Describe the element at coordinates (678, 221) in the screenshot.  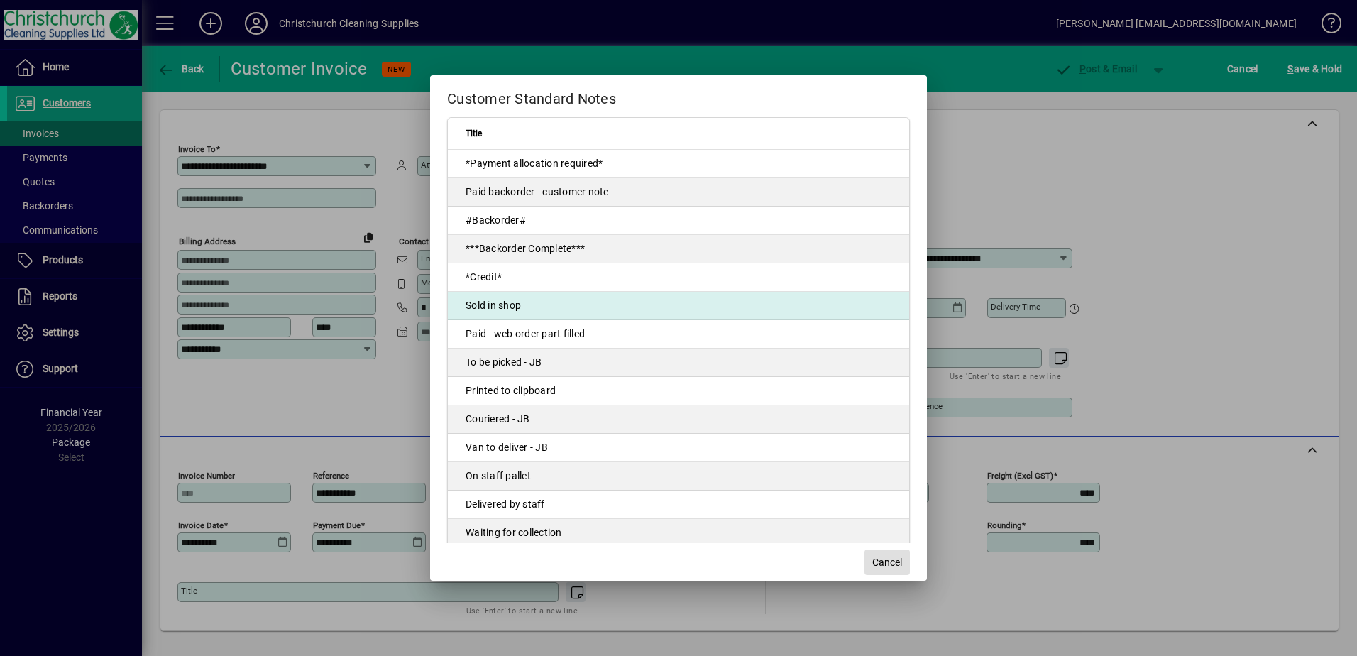
I see `td: #Backorder#` at that location.